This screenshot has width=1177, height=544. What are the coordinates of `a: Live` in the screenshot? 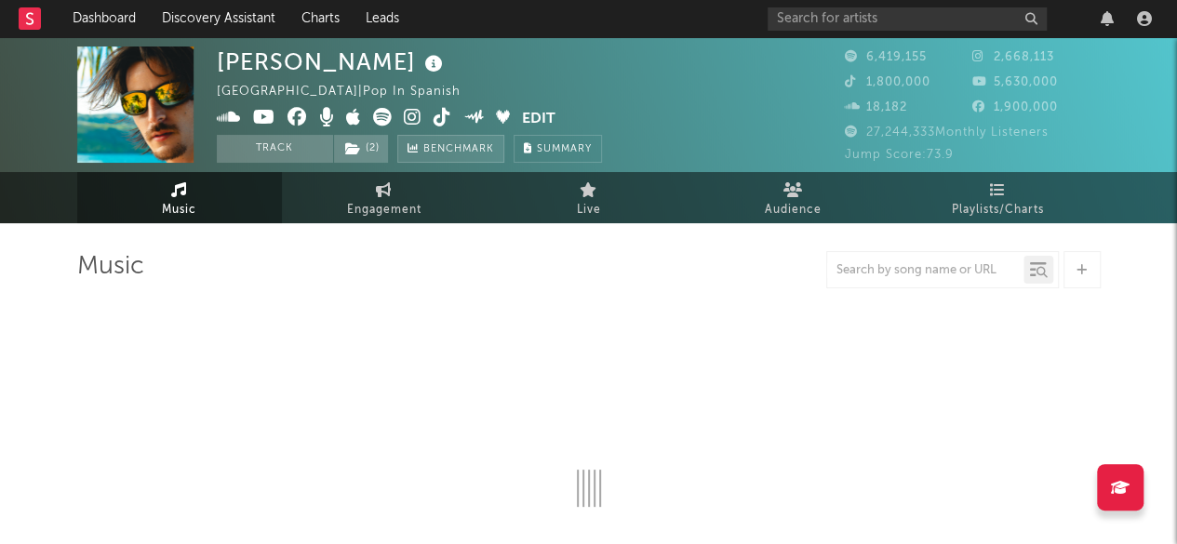 It's located at (589, 197).